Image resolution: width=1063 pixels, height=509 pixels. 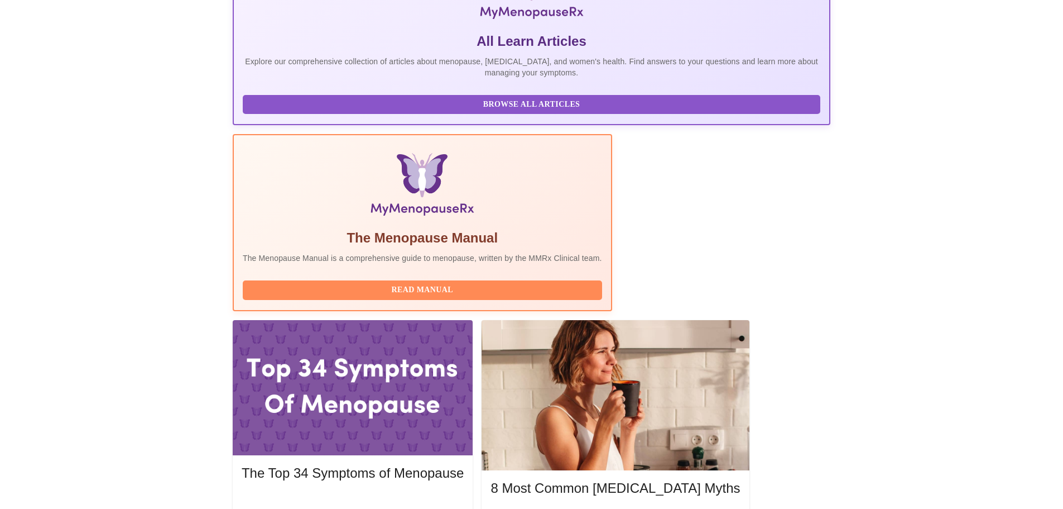 I want to click on h5: The Menopause Manual, so click(x=423, y=238).